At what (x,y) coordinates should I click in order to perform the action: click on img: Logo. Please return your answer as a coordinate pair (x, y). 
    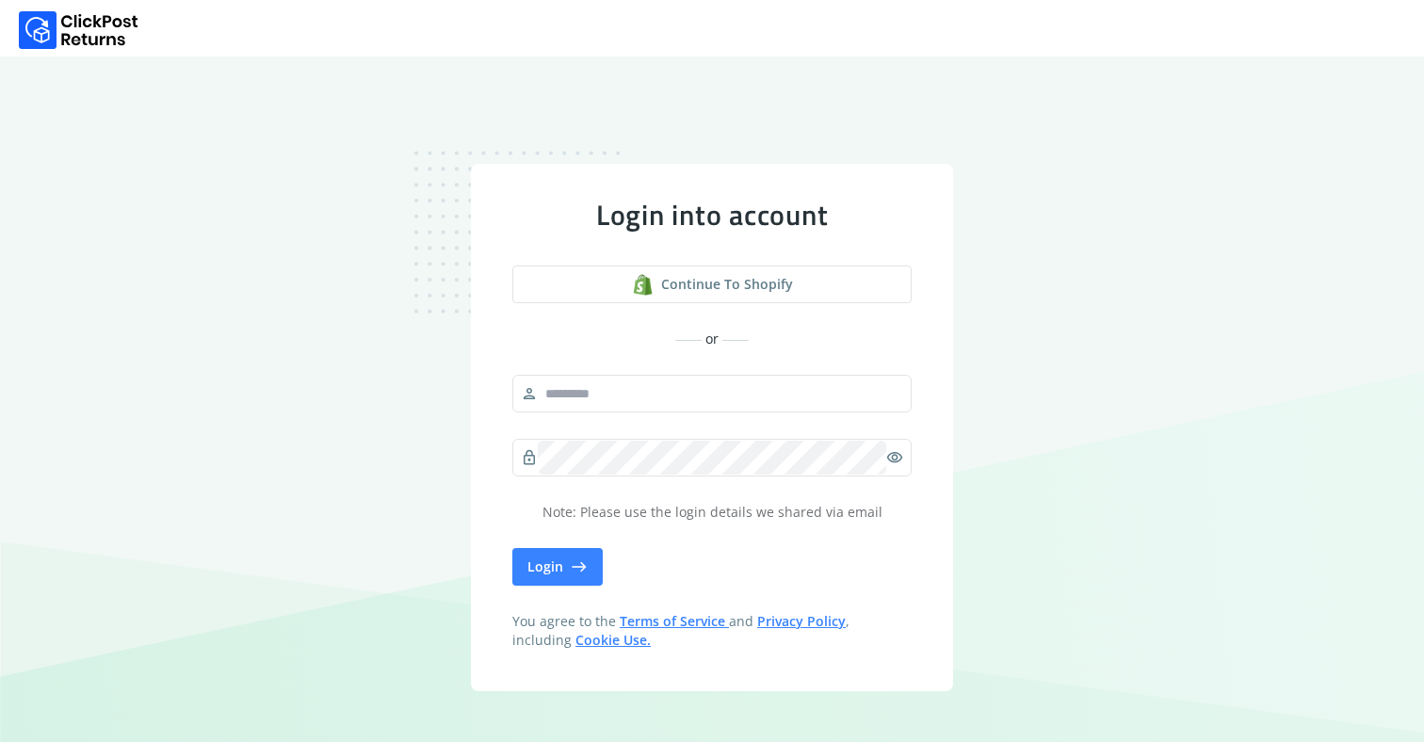
    Looking at the image, I should click on (78, 30).